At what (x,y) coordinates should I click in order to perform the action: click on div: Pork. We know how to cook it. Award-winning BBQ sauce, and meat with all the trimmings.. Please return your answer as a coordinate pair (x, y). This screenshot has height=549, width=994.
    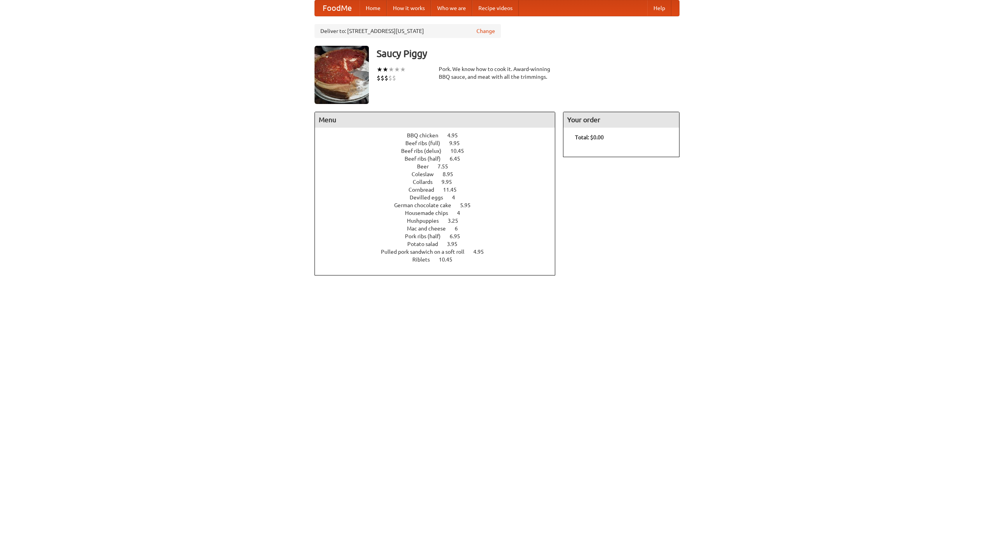
    Looking at the image, I should click on (497, 73).